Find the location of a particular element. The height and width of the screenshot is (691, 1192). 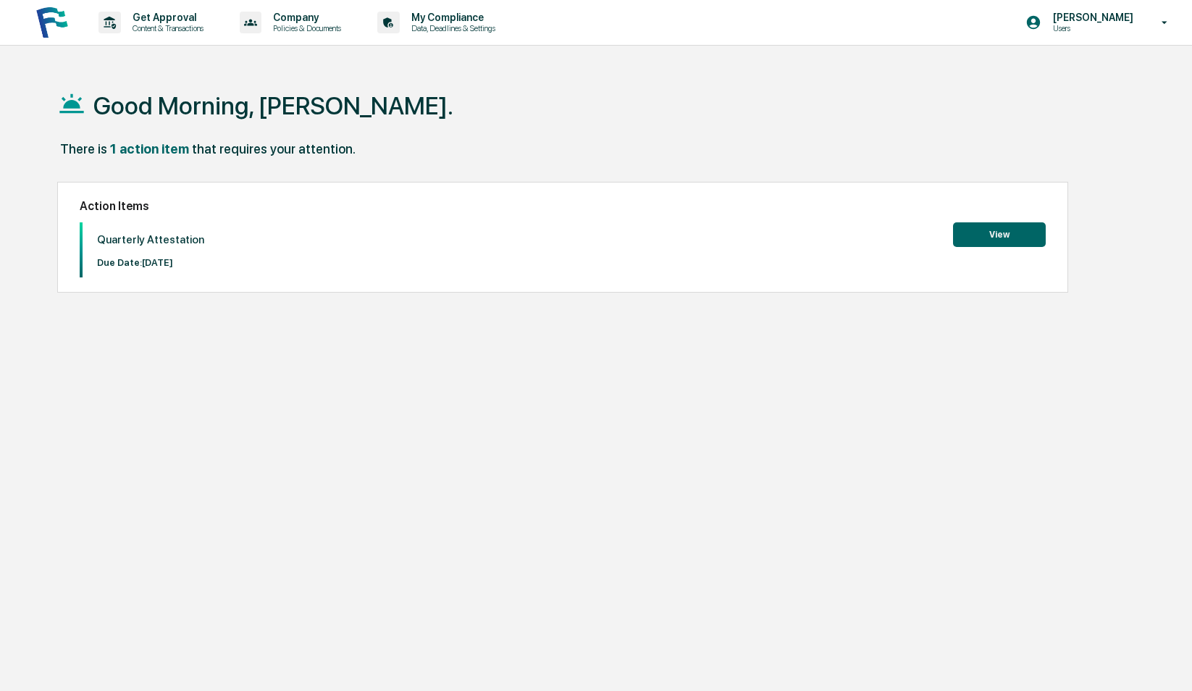

p: My Compliance is located at coordinates (451, 17).